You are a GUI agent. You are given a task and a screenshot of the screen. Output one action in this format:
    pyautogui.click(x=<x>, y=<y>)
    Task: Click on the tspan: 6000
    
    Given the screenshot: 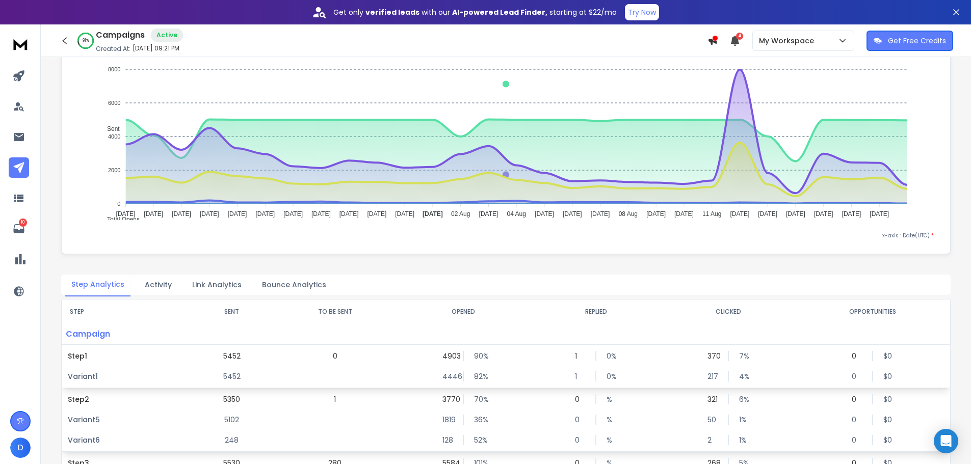 What is the action you would take?
    pyautogui.click(x=114, y=103)
    